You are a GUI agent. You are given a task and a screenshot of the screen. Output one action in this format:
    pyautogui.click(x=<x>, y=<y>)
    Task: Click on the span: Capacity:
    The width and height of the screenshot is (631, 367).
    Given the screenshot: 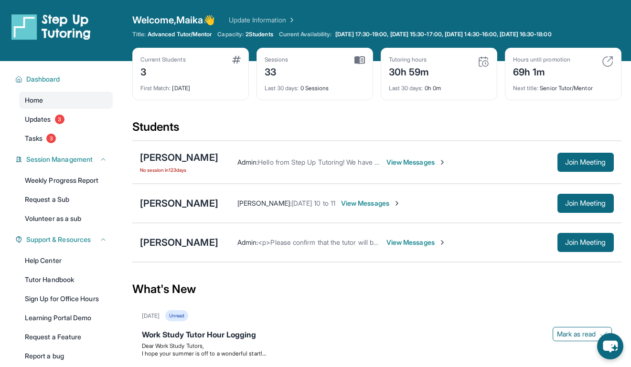 What is the action you would take?
    pyautogui.click(x=230, y=34)
    